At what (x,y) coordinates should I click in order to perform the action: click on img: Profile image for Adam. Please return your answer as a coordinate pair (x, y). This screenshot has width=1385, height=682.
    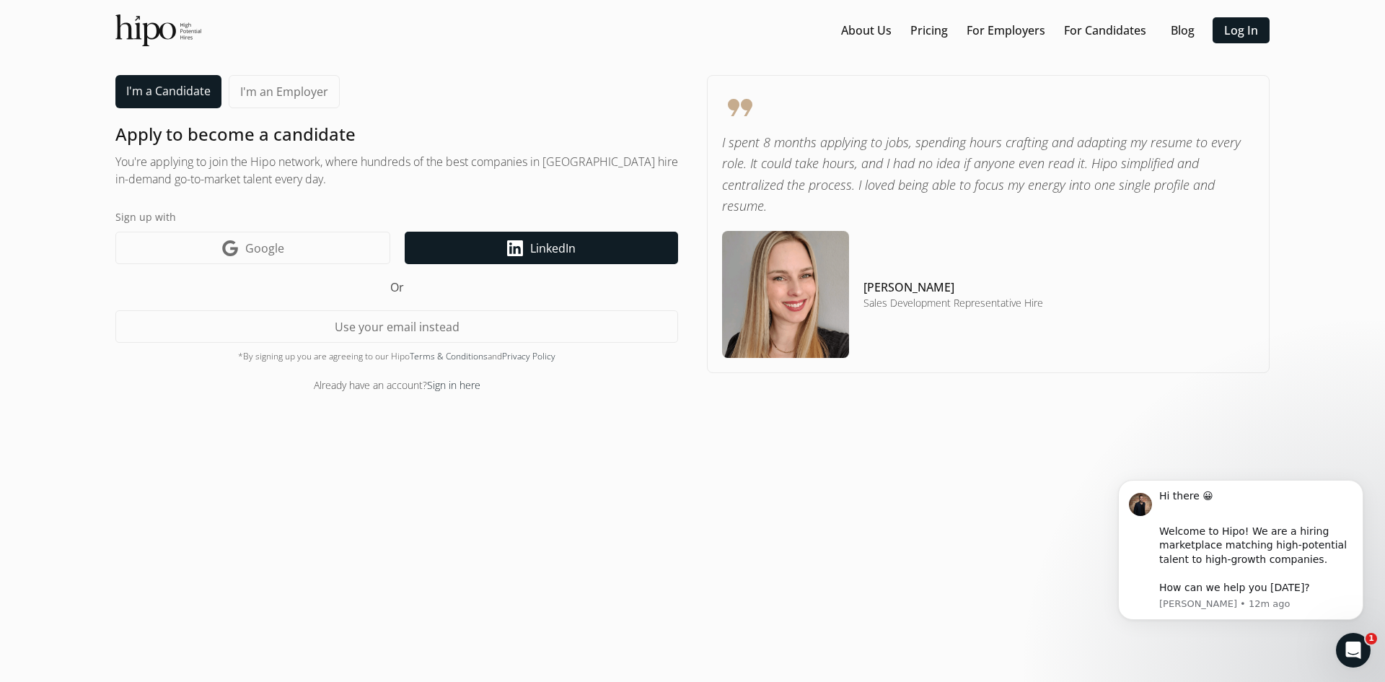
    Looking at the image, I should click on (44, 46).